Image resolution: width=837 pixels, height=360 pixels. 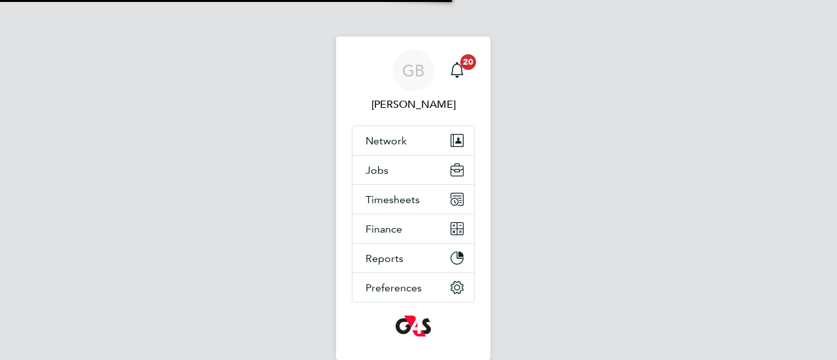 What do you see at coordinates (413, 198) in the screenshot?
I see `nav: Main navigation` at bounding box center [413, 198].